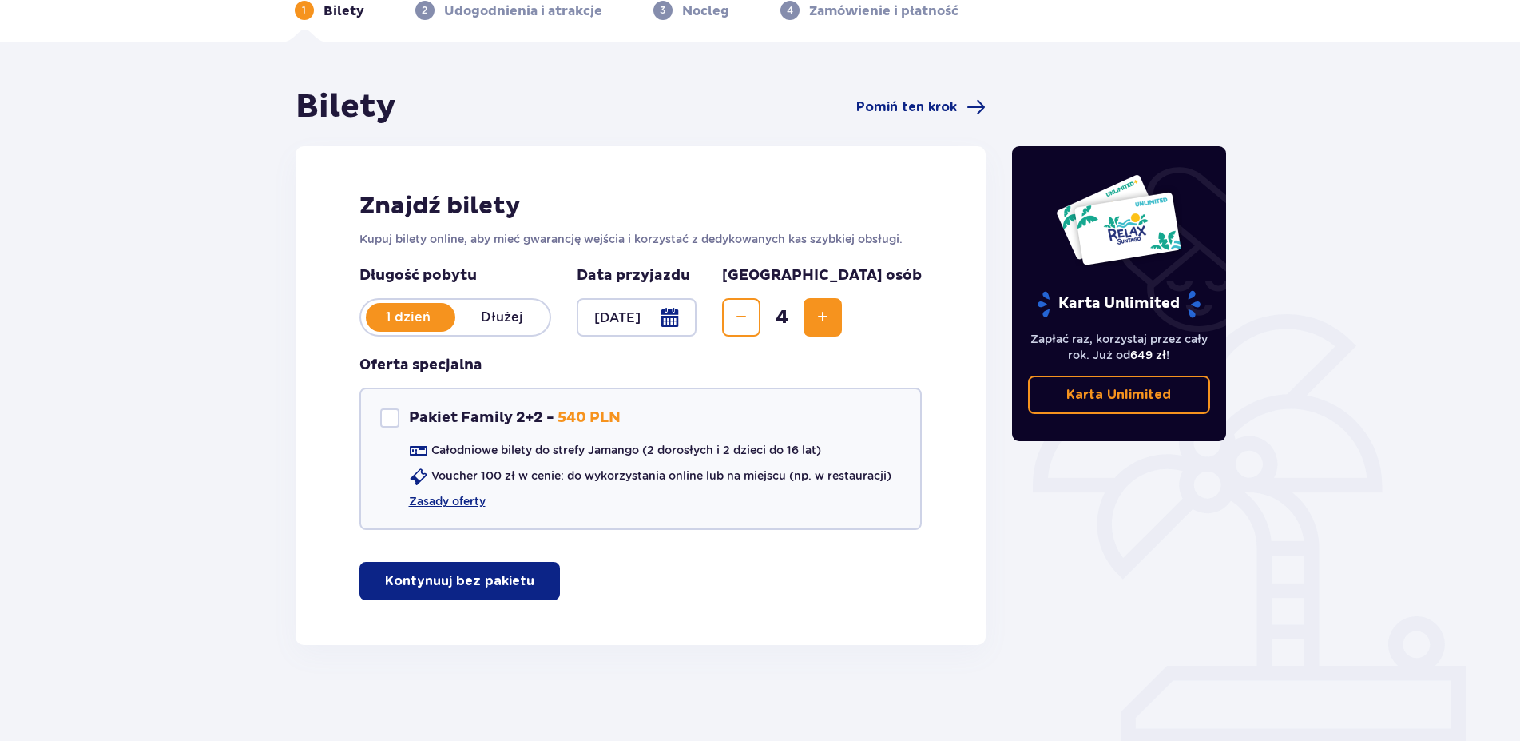 Image resolution: width=1520 pixels, height=741 pixels. What do you see at coordinates (633, 276) in the screenshot?
I see `p: Data przyjazdu` at bounding box center [633, 276].